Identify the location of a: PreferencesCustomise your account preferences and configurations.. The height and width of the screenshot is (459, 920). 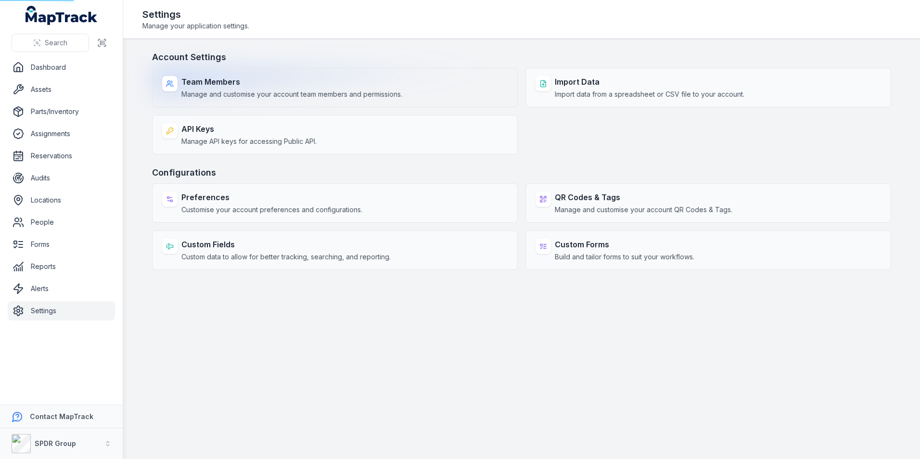
(335, 203).